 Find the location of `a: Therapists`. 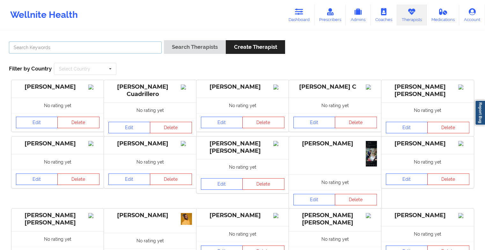

a: Therapists is located at coordinates (412, 15).